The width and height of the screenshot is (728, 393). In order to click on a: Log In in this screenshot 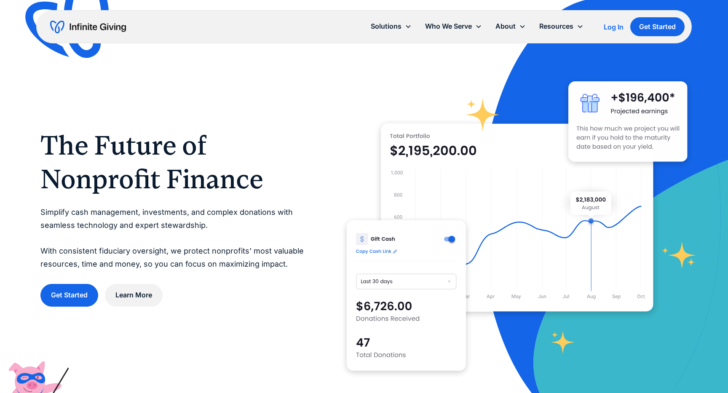, I will do `click(613, 27)`.